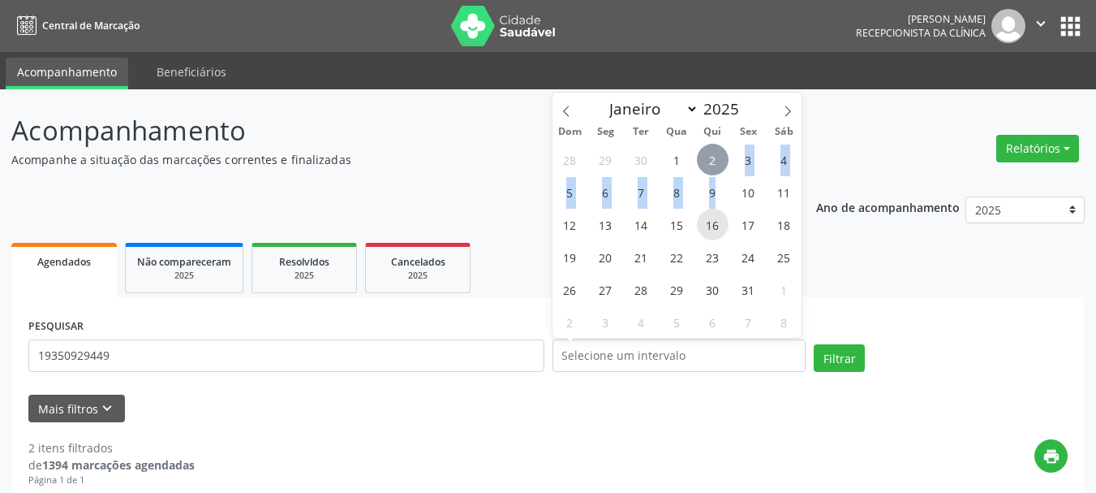 The image size is (1096, 493). I want to click on button: apps, so click(1070, 26).